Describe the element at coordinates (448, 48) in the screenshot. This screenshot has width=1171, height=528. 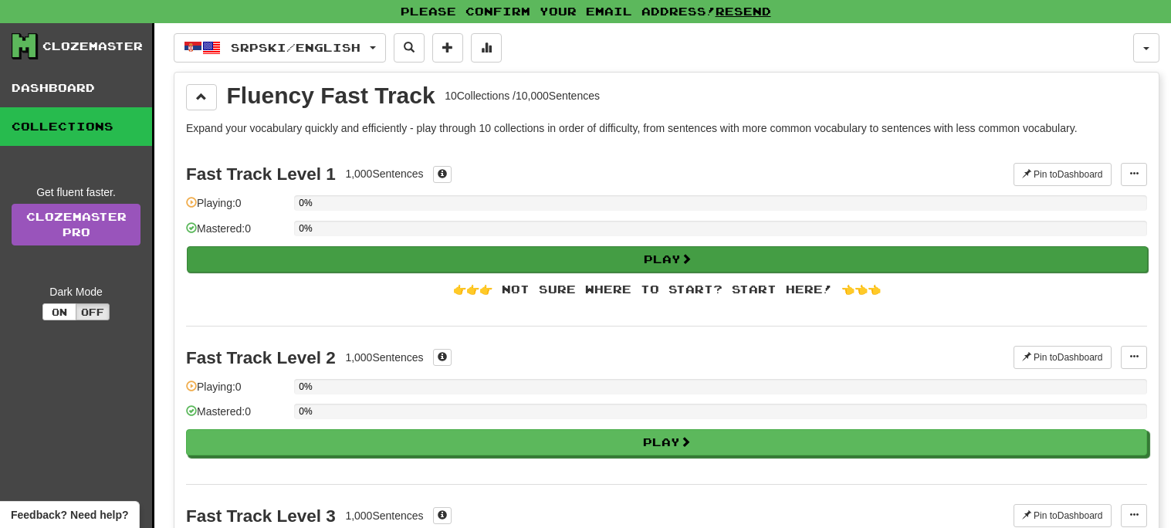
I see `button: Add sentence to collection` at that location.